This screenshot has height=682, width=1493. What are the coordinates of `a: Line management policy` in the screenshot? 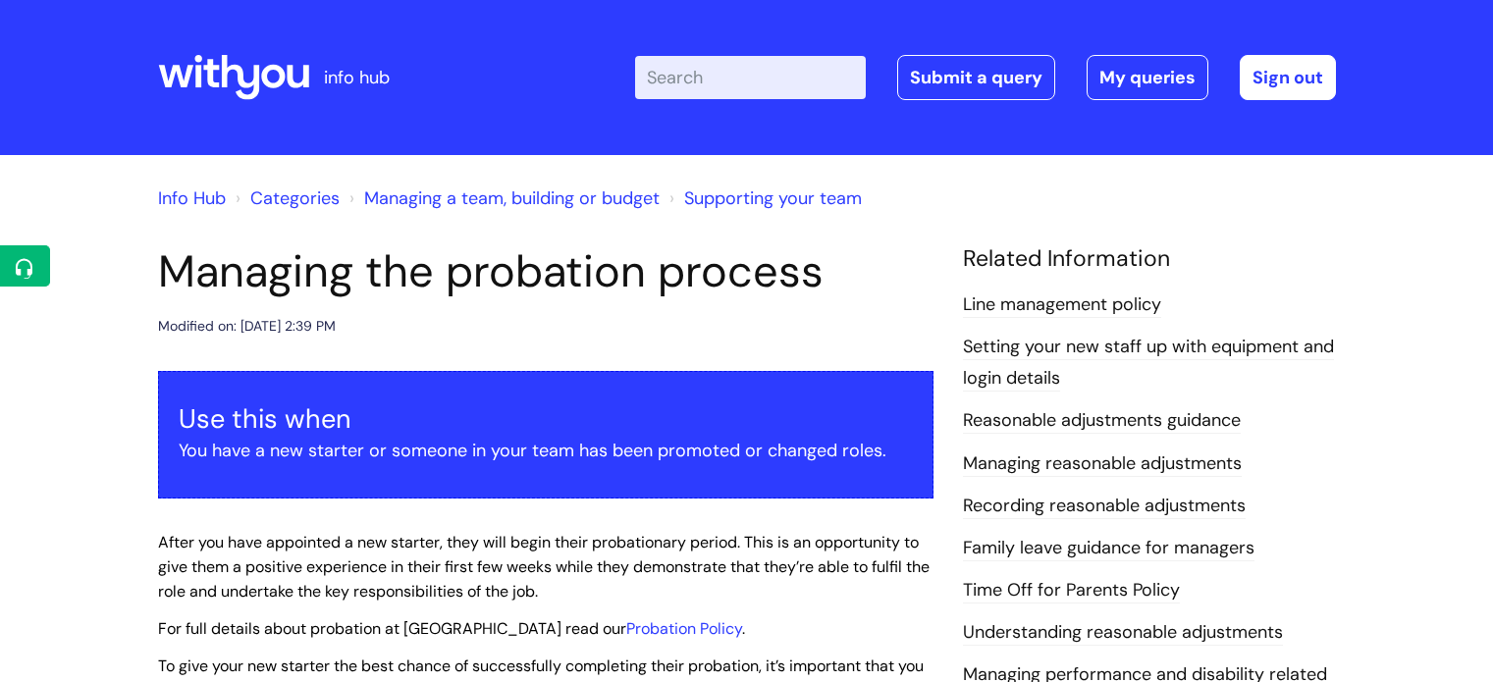 It's located at (1062, 305).